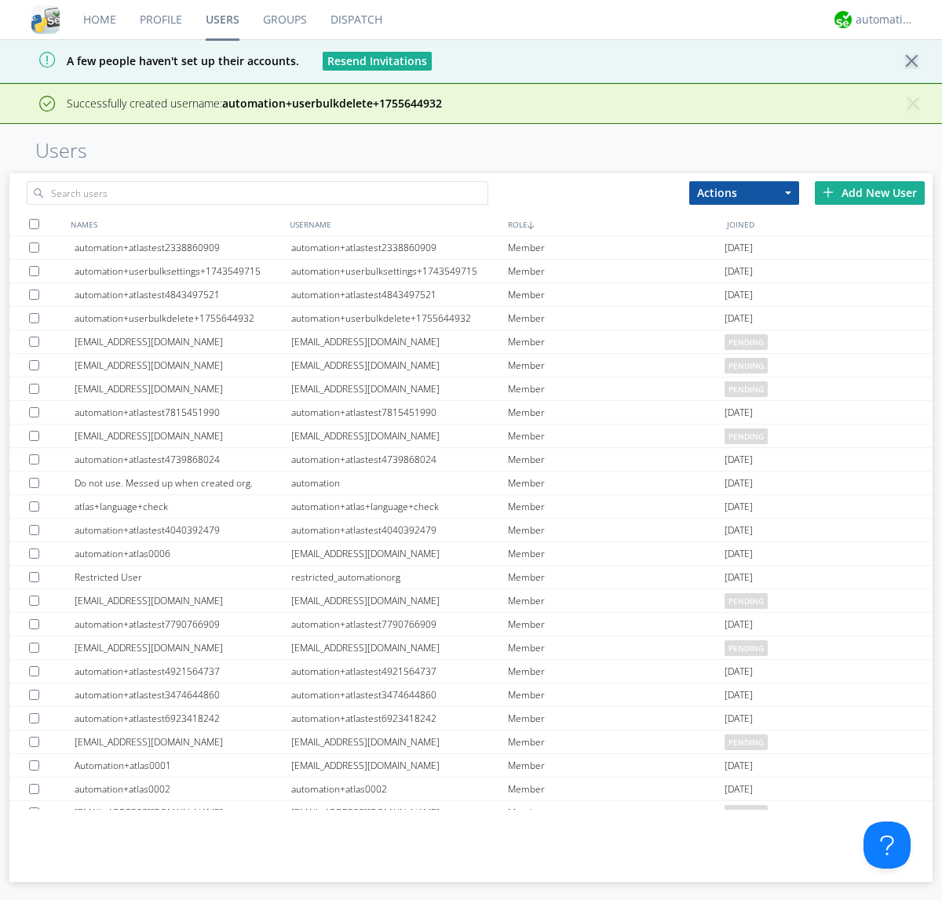  What do you see at coordinates (332, 103) in the screenshot?
I see `strong: automation+userbulkdelete+1755644932` at bounding box center [332, 103].